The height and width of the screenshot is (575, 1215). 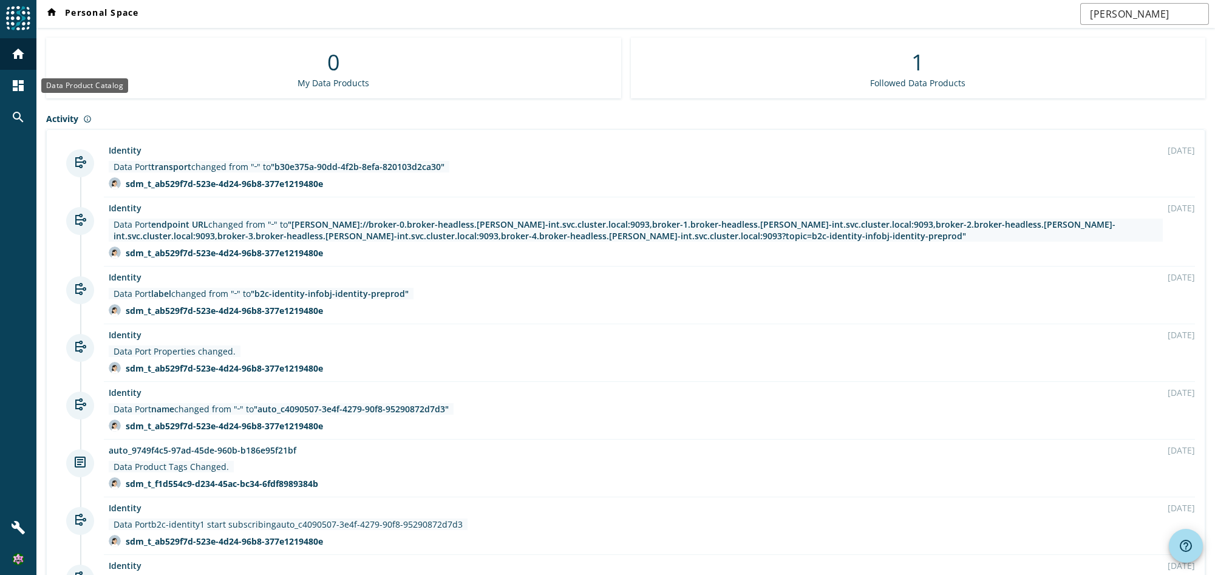 What do you see at coordinates (161, 293) in the screenshot?
I see `span: label` at bounding box center [161, 293].